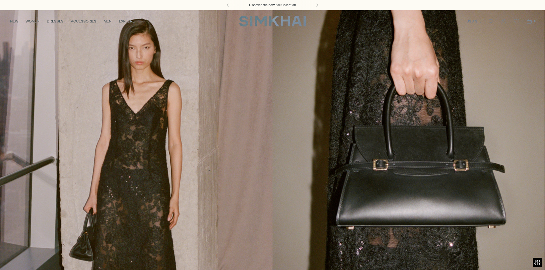  What do you see at coordinates (108, 21) in the screenshot?
I see `a: MEN` at bounding box center [108, 21].